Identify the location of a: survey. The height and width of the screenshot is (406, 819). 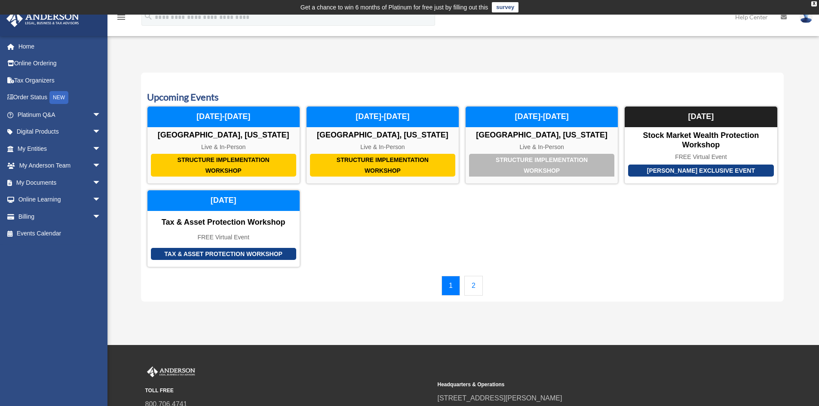
(505, 7).